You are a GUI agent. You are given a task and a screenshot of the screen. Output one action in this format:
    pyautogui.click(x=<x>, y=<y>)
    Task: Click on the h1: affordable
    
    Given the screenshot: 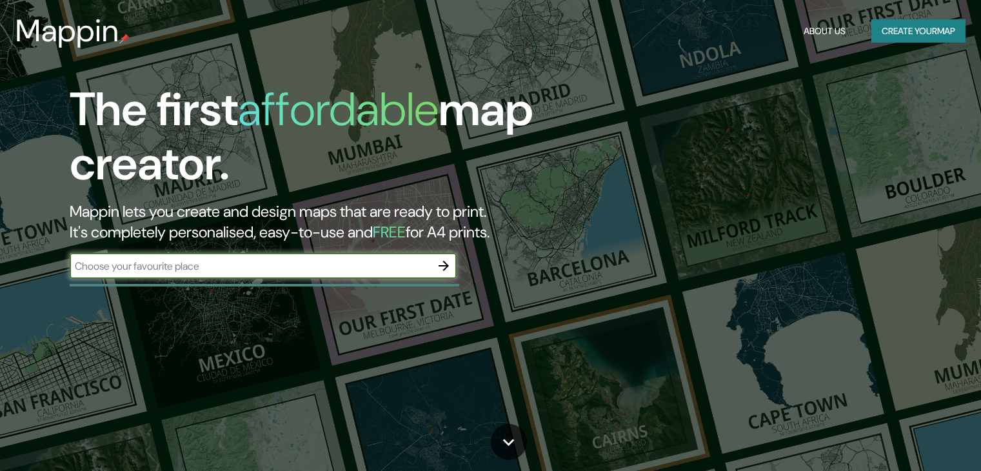 What is the action you would take?
    pyautogui.click(x=338, y=109)
    